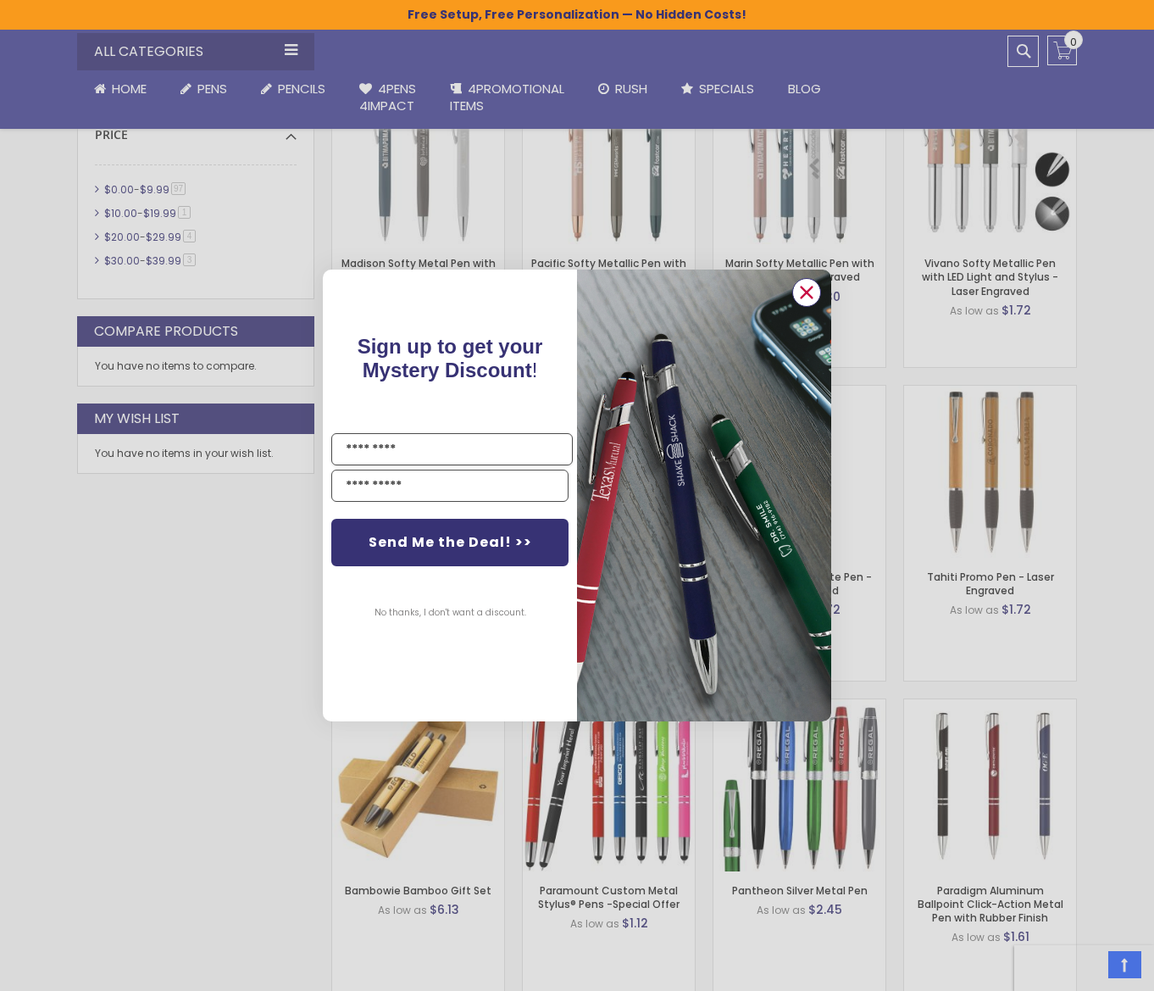  I want to click on img: 081b18bf-2f98-4675-a917-09431eb06994.jpeg, so click(704, 495).